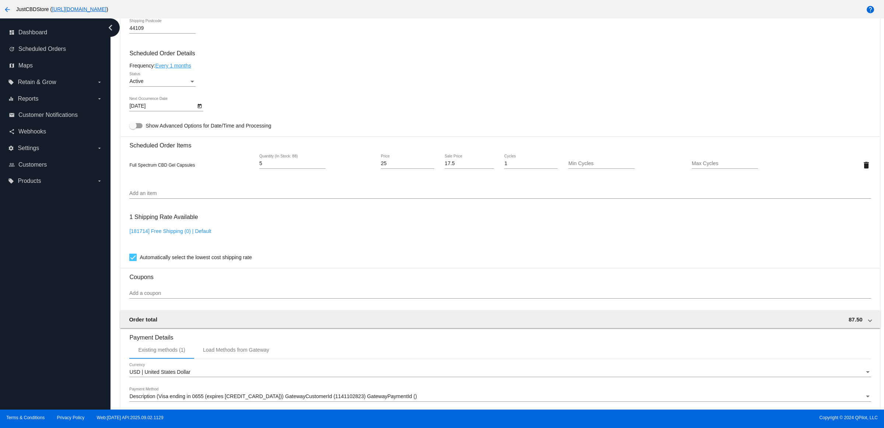 The image size is (884, 428). What do you see at coordinates (663, 417) in the screenshot?
I see `span: Copyright © 2024 QPilot, LLC` at bounding box center [663, 417].